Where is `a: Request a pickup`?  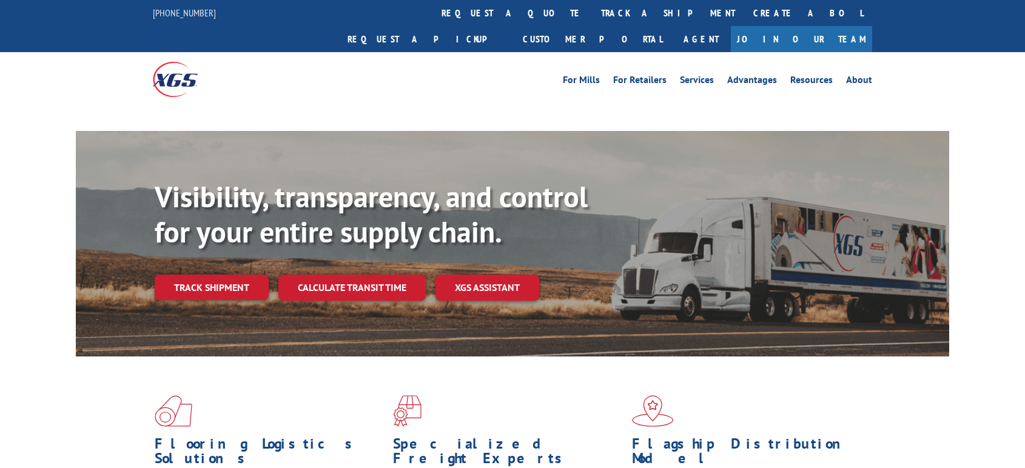
a: Request a pickup is located at coordinates (426, 39).